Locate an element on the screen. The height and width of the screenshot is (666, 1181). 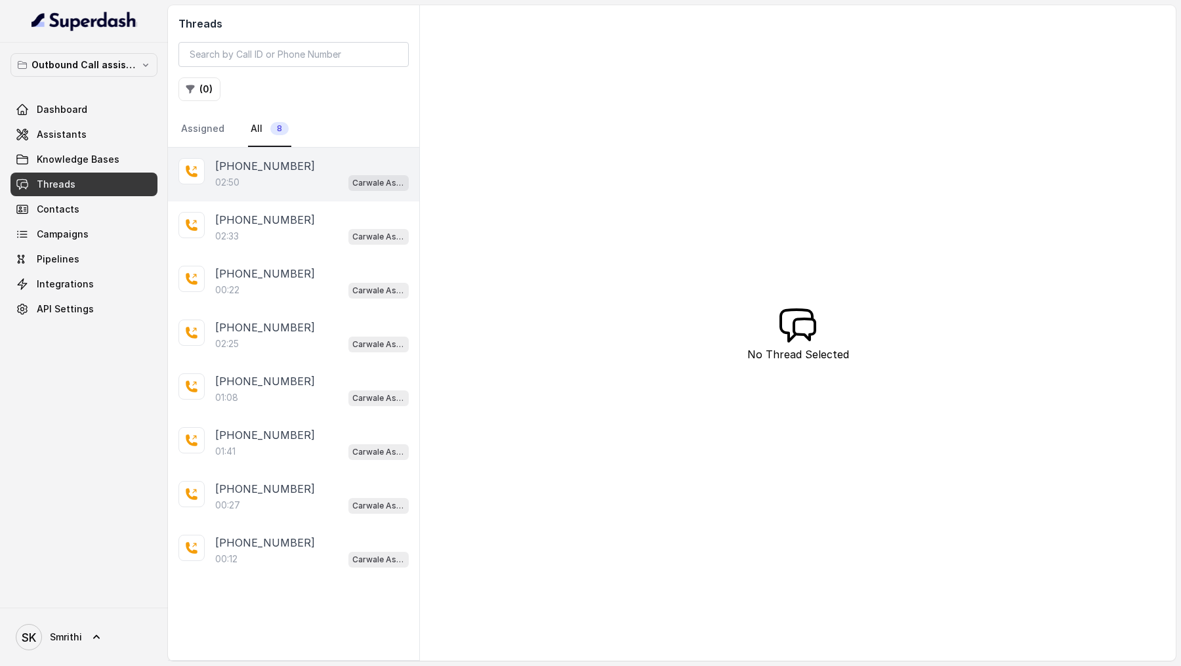
a: All8 is located at coordinates (270, 129).